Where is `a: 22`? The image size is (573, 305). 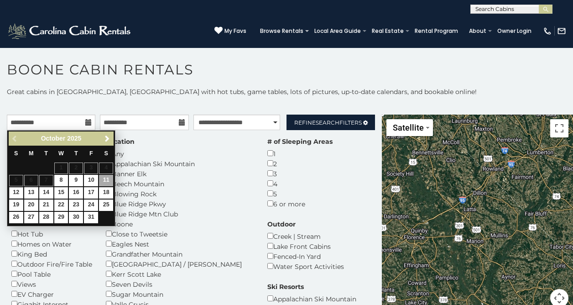 a: 22 is located at coordinates (61, 205).